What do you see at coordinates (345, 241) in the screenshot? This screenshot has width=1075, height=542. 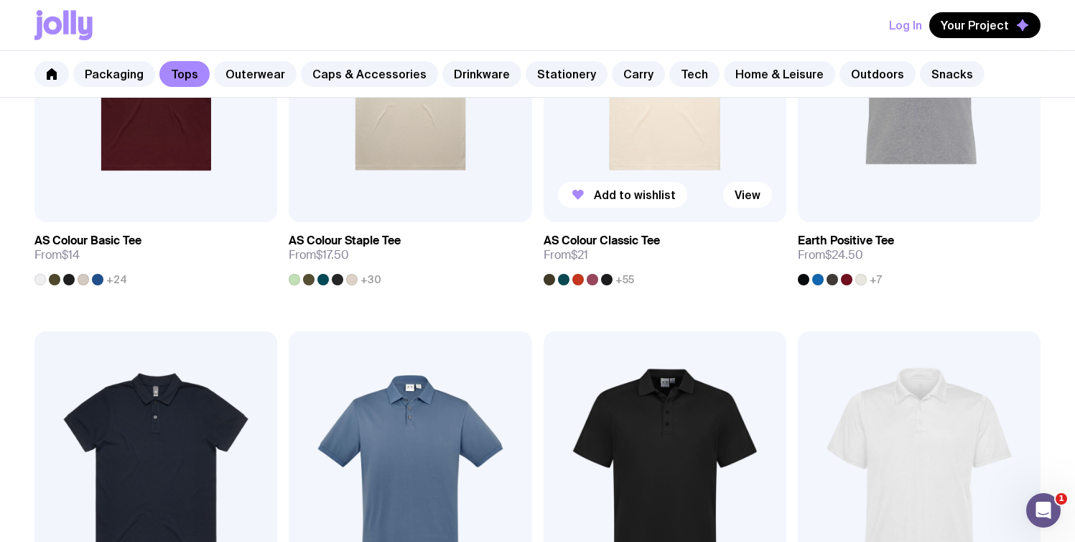 I see `h3: AS Colour Staple Tee` at bounding box center [345, 241].